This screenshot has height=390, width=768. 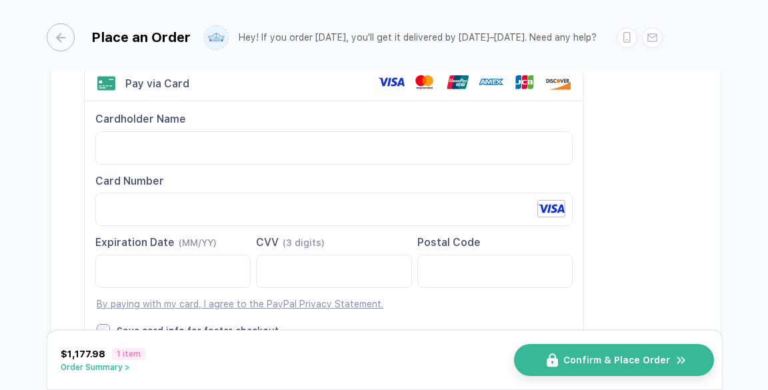 I want to click on span: (3 digits), so click(x=303, y=243).